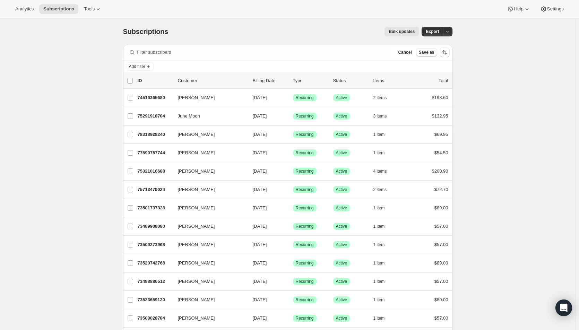  I want to click on p: Status, so click(351, 81).